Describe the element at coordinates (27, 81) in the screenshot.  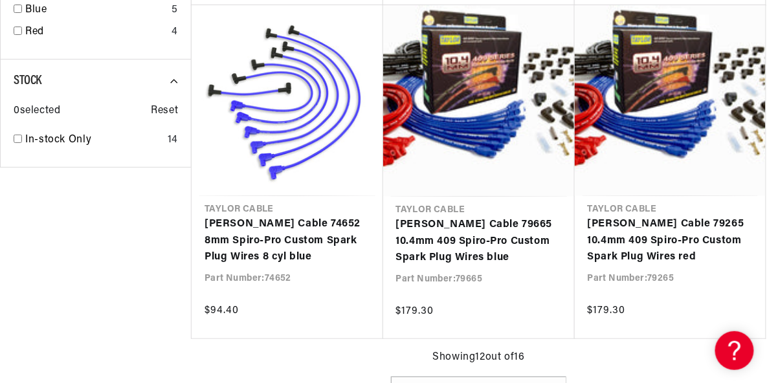
I see `span: Stock` at that location.